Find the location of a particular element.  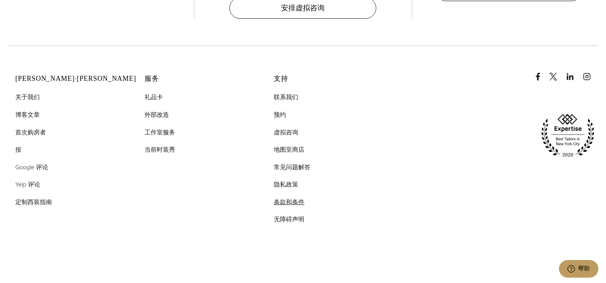

a: 博客文章 is located at coordinates (28, 115).